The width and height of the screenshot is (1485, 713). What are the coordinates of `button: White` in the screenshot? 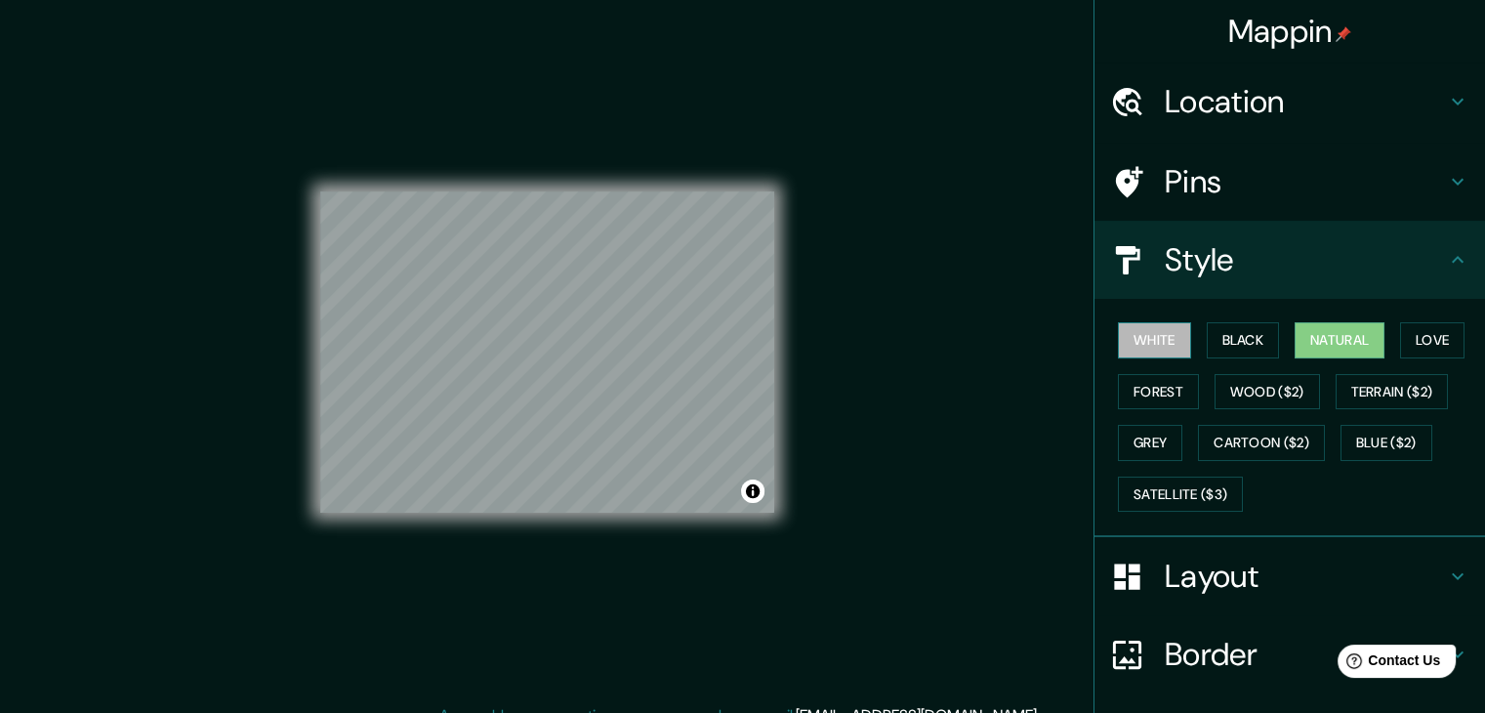 It's located at (1154, 340).